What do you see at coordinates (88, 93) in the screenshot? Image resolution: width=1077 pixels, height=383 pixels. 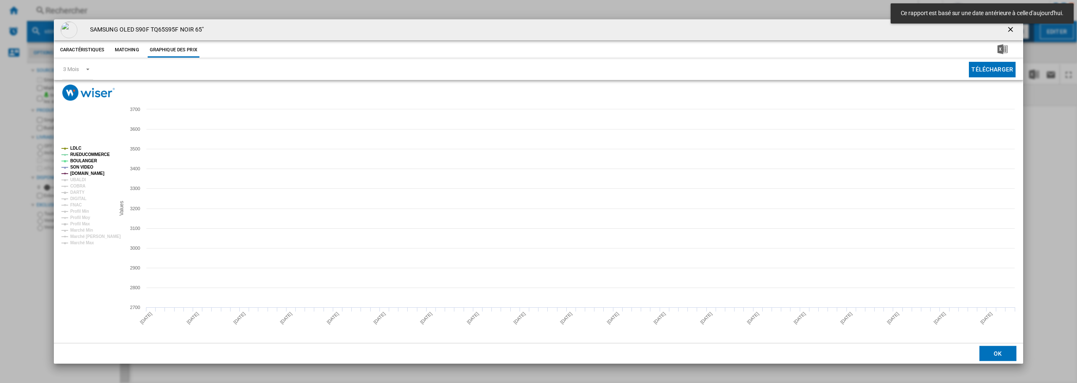 I see `img: logo_wiser_300x94.png` at bounding box center [88, 93].